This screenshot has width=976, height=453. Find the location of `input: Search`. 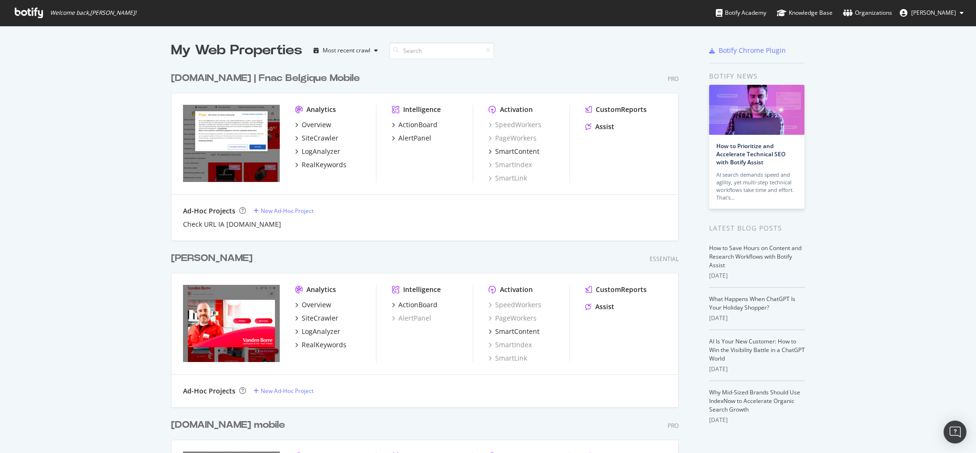

input: Search is located at coordinates (442, 50).